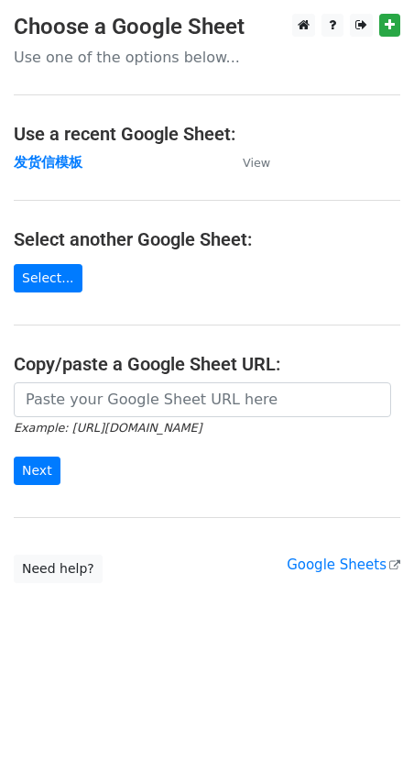  I want to click on a: 发货信模板, so click(48, 162).